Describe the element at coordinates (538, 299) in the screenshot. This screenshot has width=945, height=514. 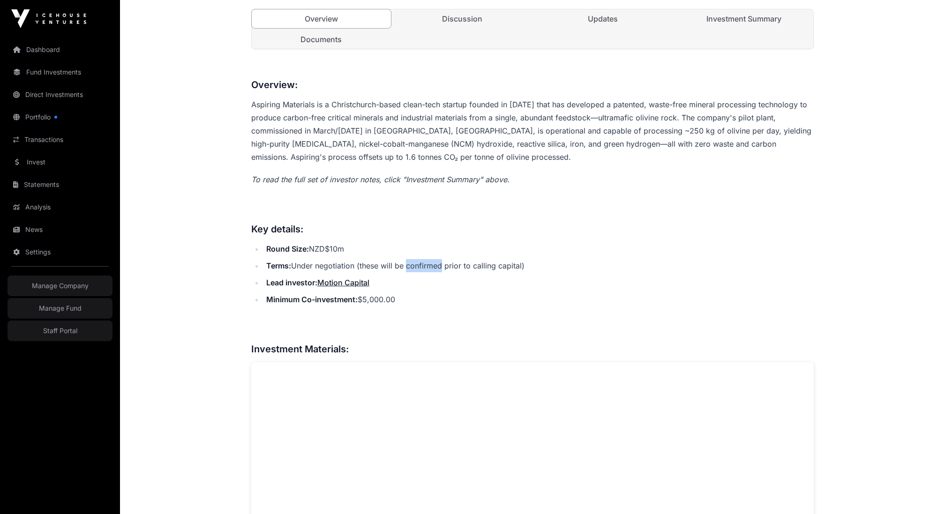
I see `li: $5,000.00` at that location.